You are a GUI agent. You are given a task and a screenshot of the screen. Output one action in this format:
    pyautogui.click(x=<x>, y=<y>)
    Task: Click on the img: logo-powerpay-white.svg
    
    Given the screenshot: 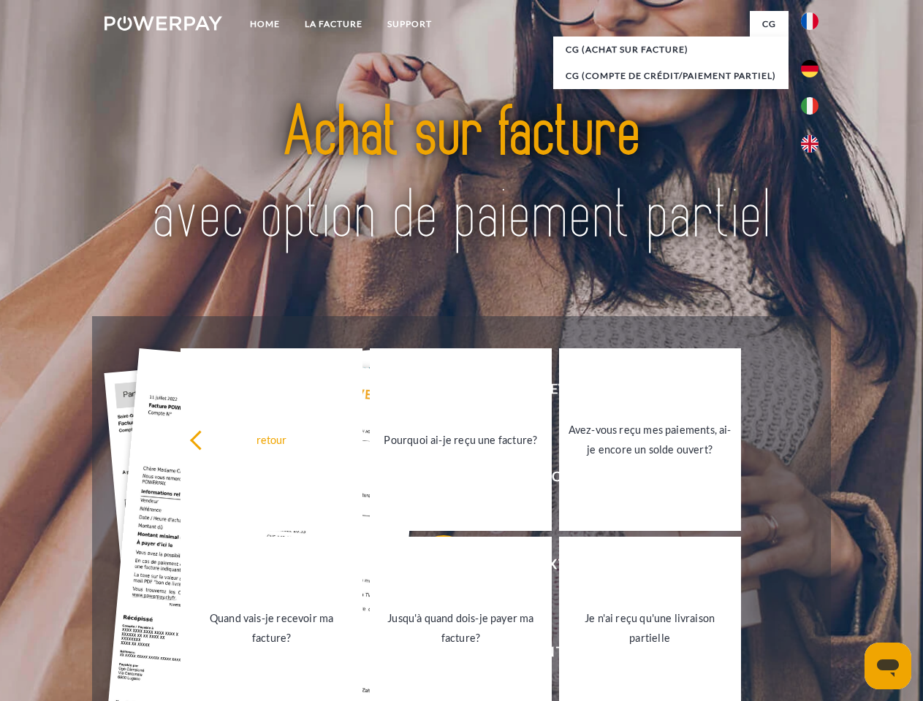 What is the action you would take?
    pyautogui.click(x=163, y=23)
    